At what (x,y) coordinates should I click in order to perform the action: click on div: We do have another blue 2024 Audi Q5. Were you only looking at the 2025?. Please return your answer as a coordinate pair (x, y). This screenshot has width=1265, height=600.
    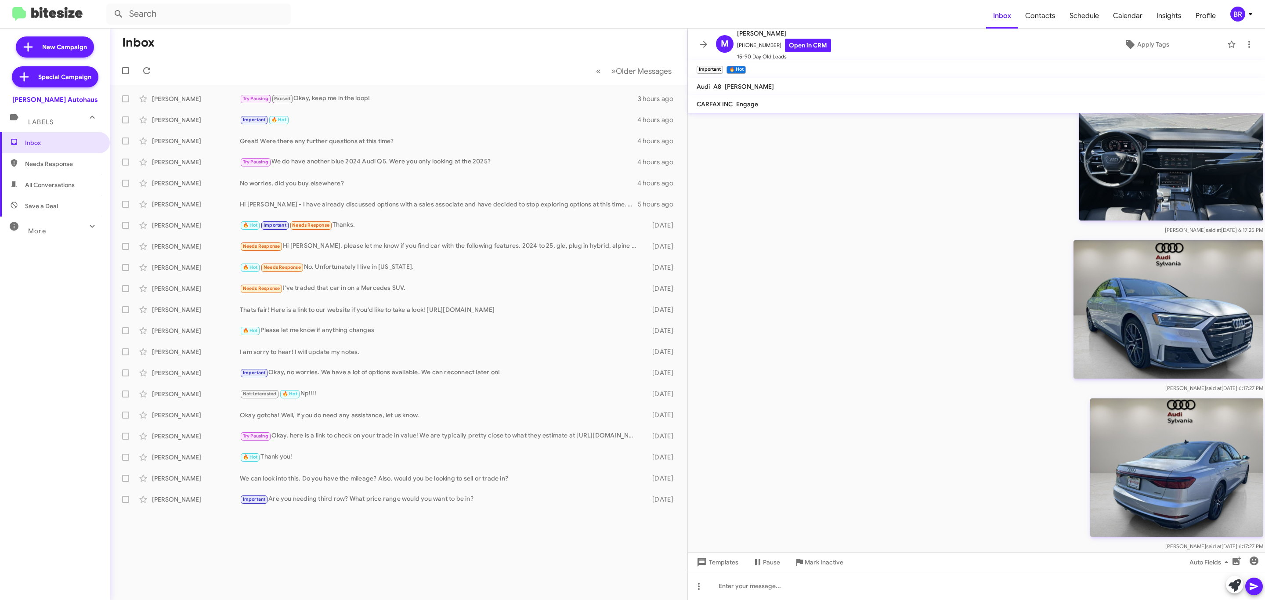
    Looking at the image, I should click on (438, 162).